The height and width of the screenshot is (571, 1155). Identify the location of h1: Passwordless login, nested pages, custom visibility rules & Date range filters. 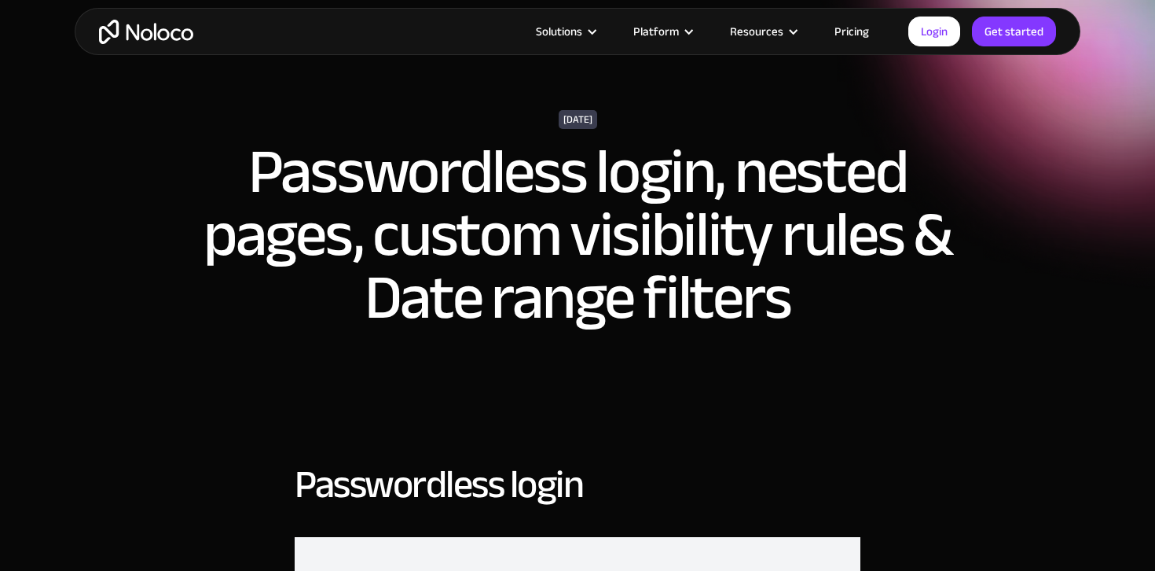
(578, 235).